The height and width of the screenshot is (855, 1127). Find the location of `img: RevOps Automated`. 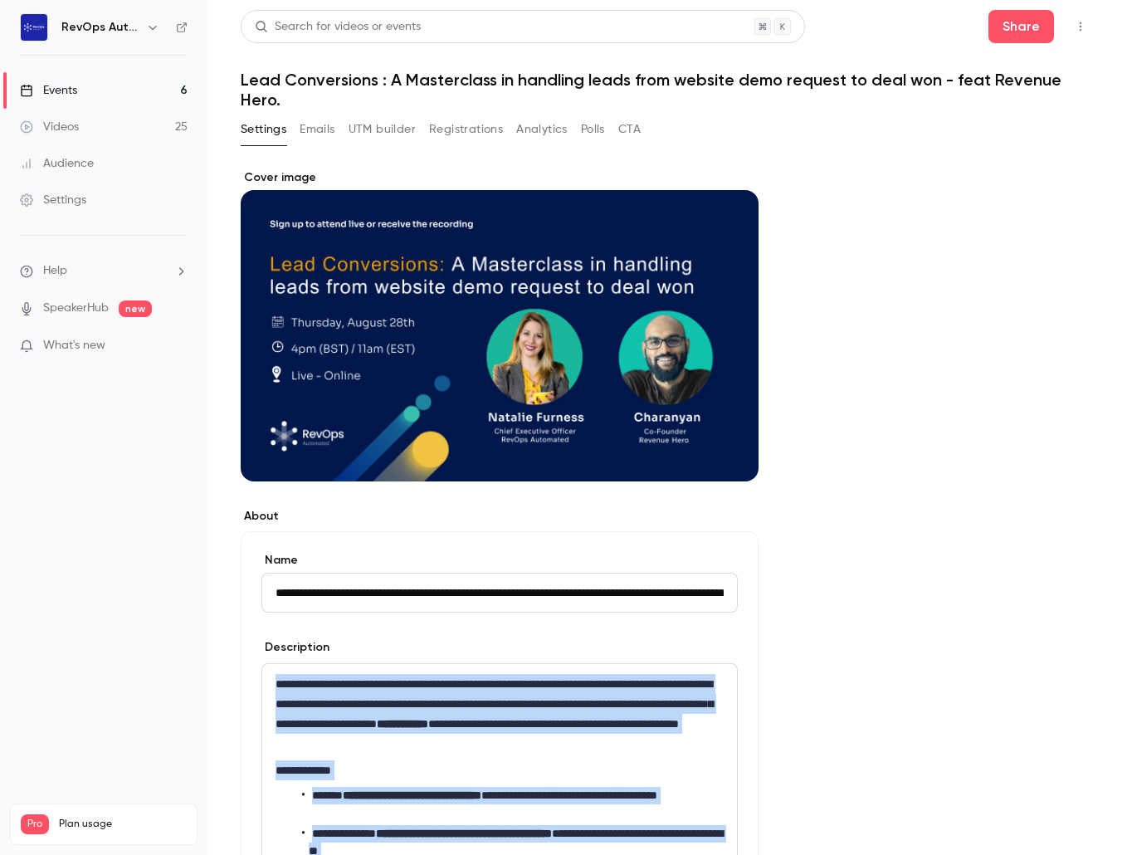

img: RevOps Automated is located at coordinates (34, 27).